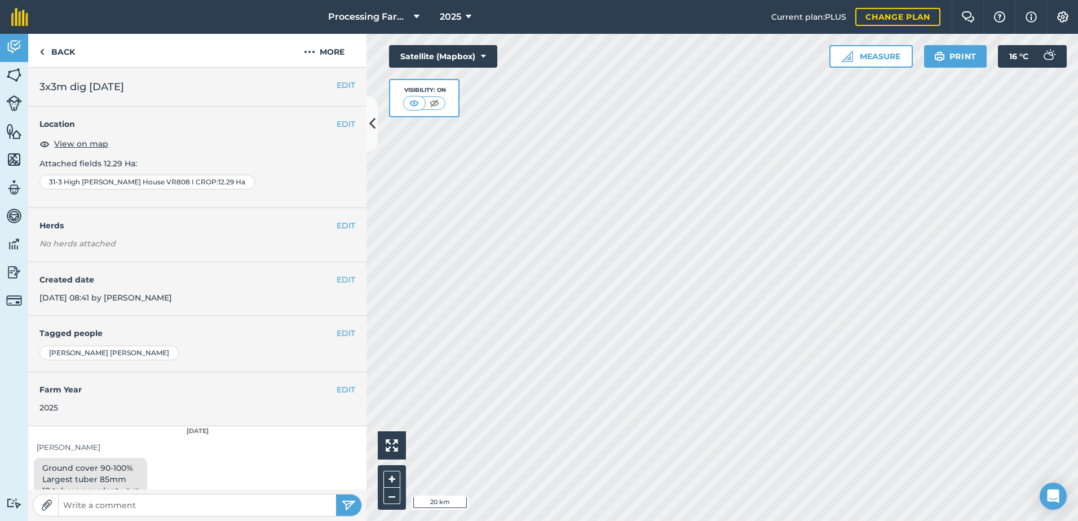 This screenshot has width=1078, height=521. I want to click on em: No herds attached, so click(203, 243).